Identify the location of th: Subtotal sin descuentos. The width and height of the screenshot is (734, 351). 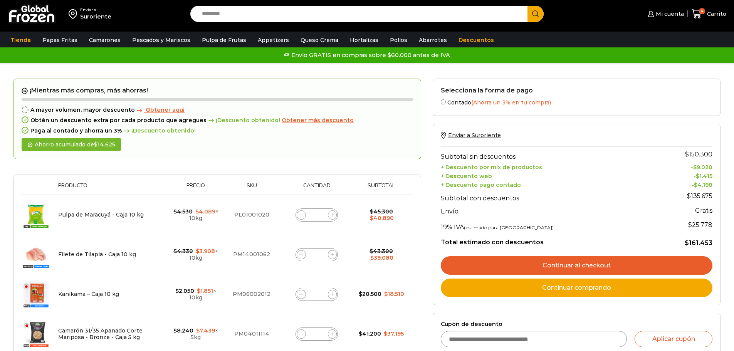
(547, 154).